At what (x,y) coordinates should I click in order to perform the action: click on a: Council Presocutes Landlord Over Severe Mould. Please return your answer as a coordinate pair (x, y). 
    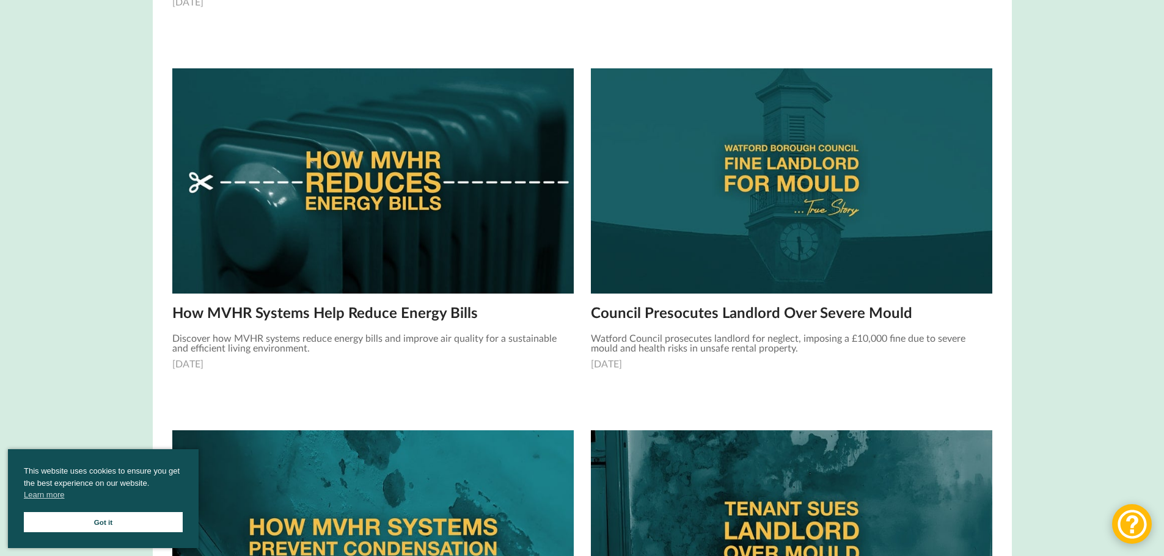
    Looking at the image, I should click on (751, 312).